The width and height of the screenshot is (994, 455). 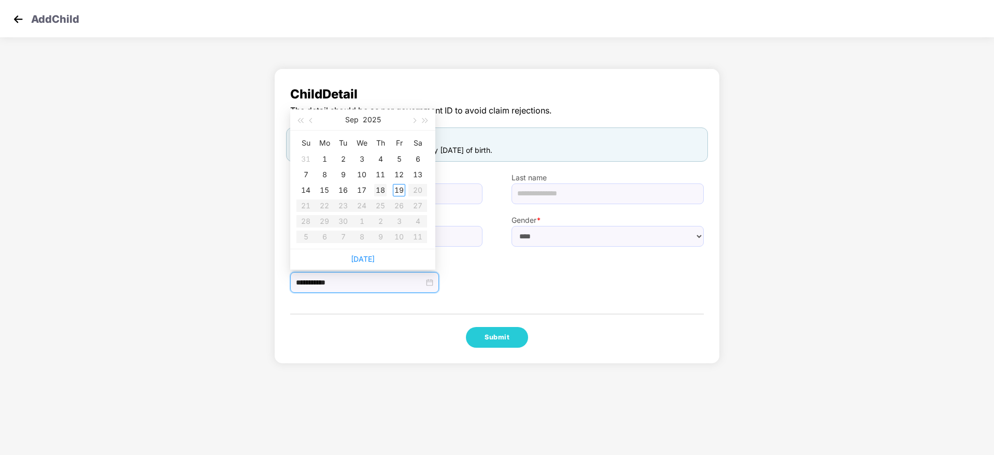 What do you see at coordinates (343, 159) in the screenshot?
I see `div: 2` at bounding box center [343, 159].